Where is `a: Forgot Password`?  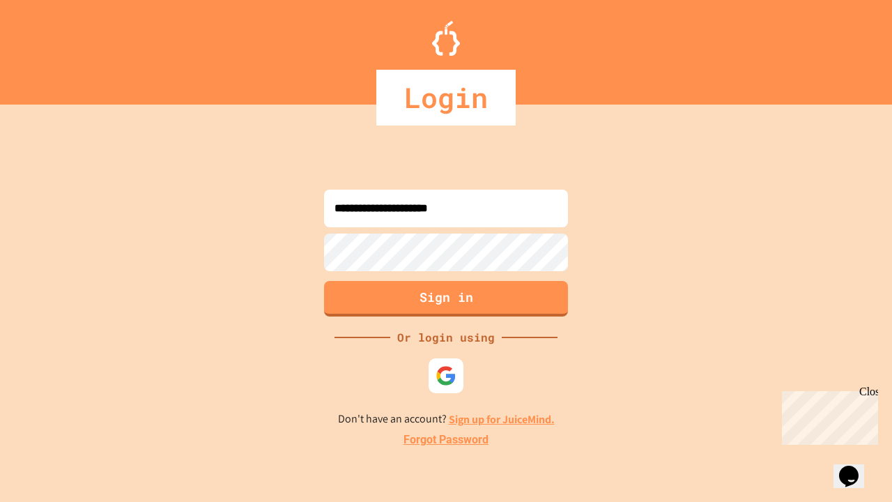 a: Forgot Password is located at coordinates (446, 440).